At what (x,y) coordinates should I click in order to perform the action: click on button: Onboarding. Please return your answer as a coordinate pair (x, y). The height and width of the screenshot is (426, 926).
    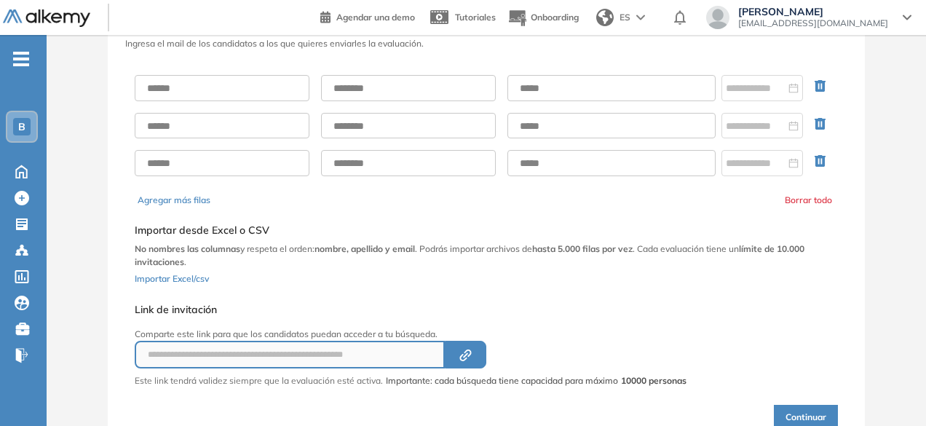
    Looking at the image, I should click on (543, 17).